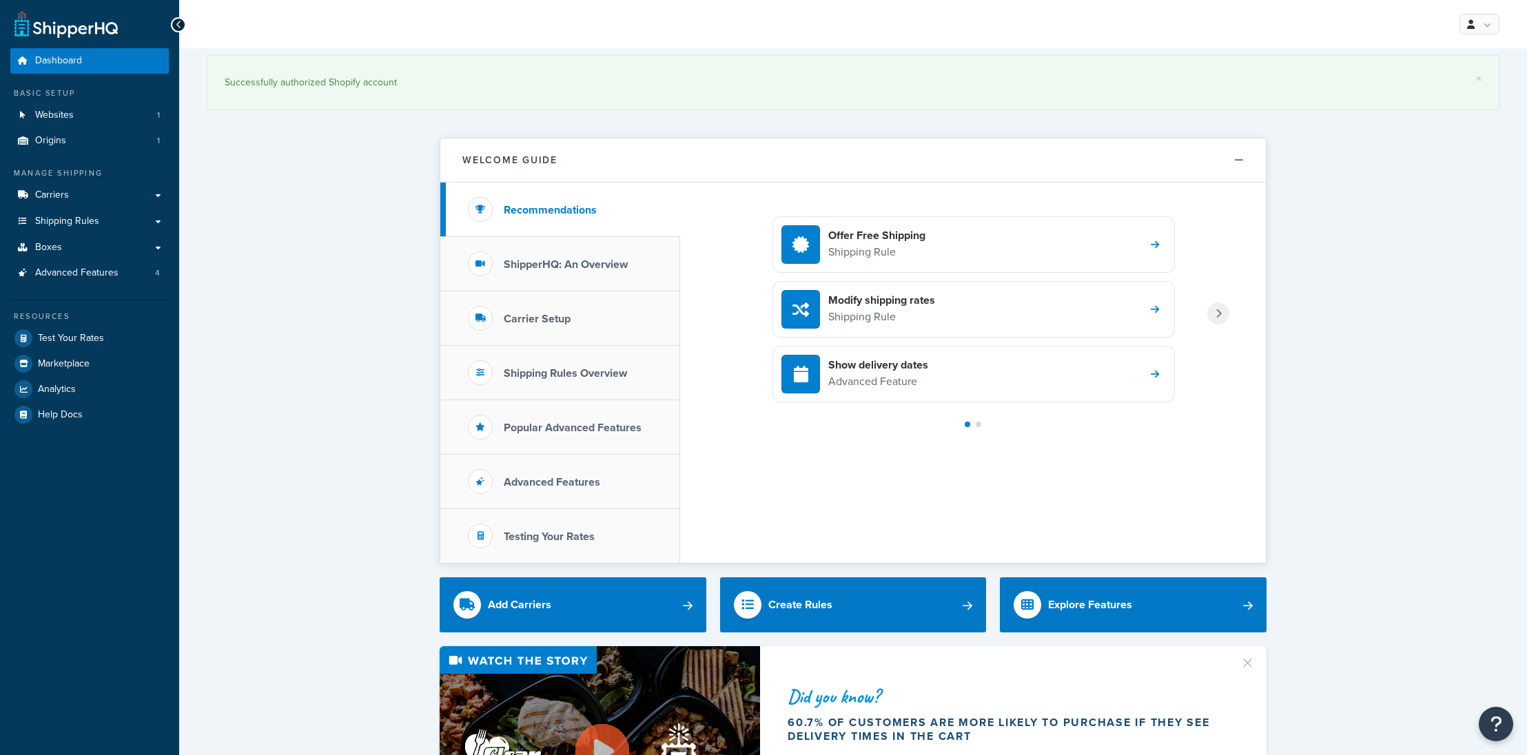  What do you see at coordinates (90, 61) in the screenshot?
I see `a: Dashboard` at bounding box center [90, 61].